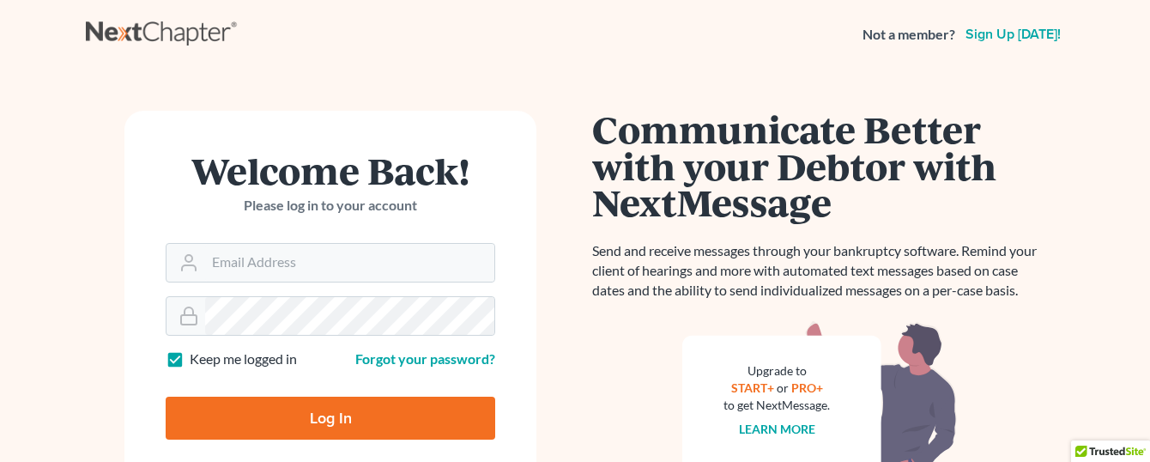 The height and width of the screenshot is (462, 1150). Describe the element at coordinates (908, 34) in the screenshot. I see `strong: Not a member?` at that location.